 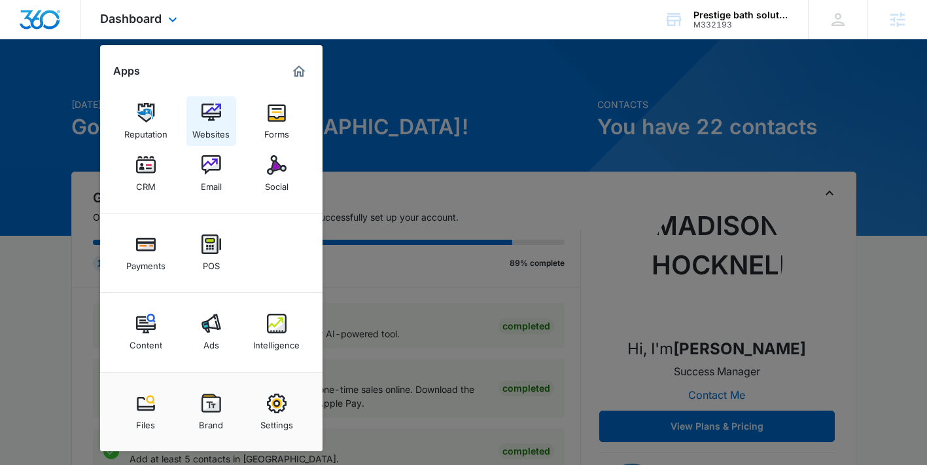 I want to click on h2: Apps, so click(x=126, y=71).